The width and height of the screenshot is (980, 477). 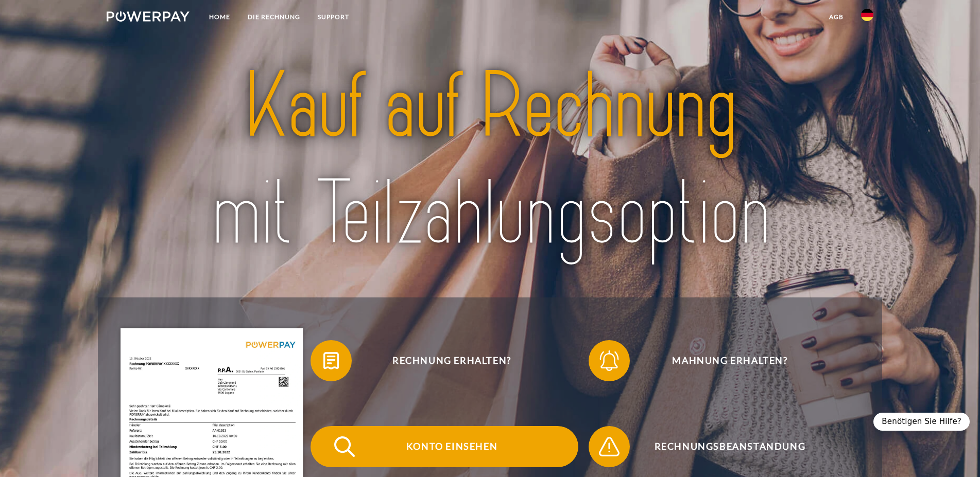 What do you see at coordinates (444, 447) in the screenshot?
I see `a: Konto einsehen` at bounding box center [444, 447].